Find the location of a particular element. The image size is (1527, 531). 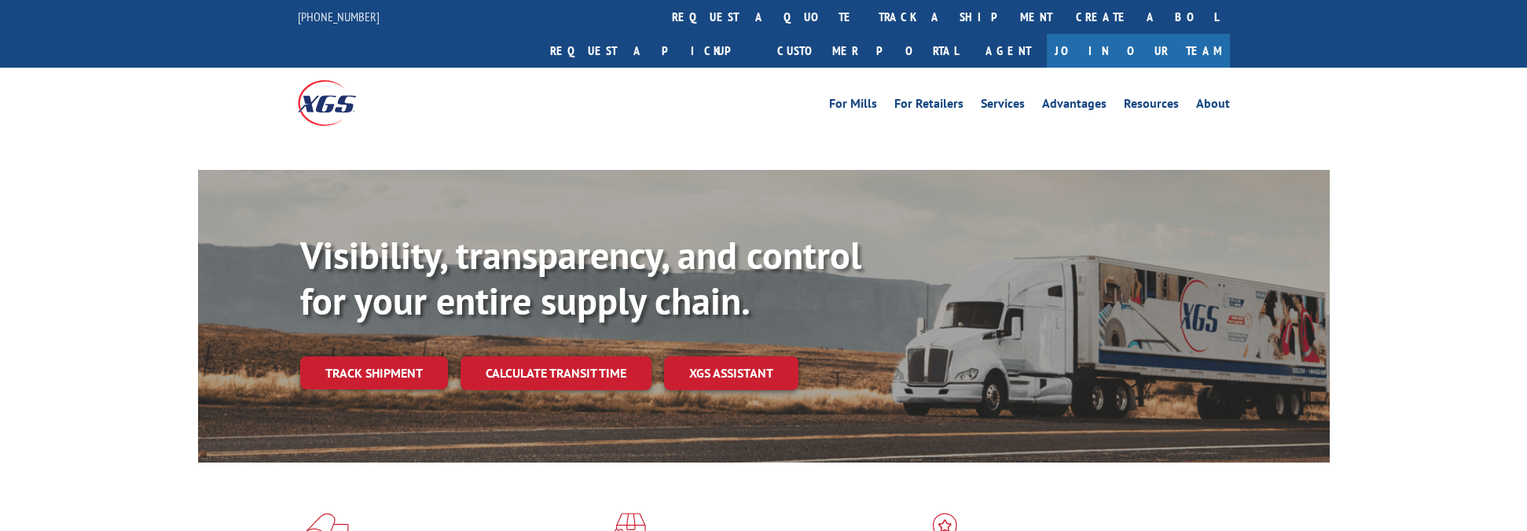

a: Join Our Team is located at coordinates (1138, 50).